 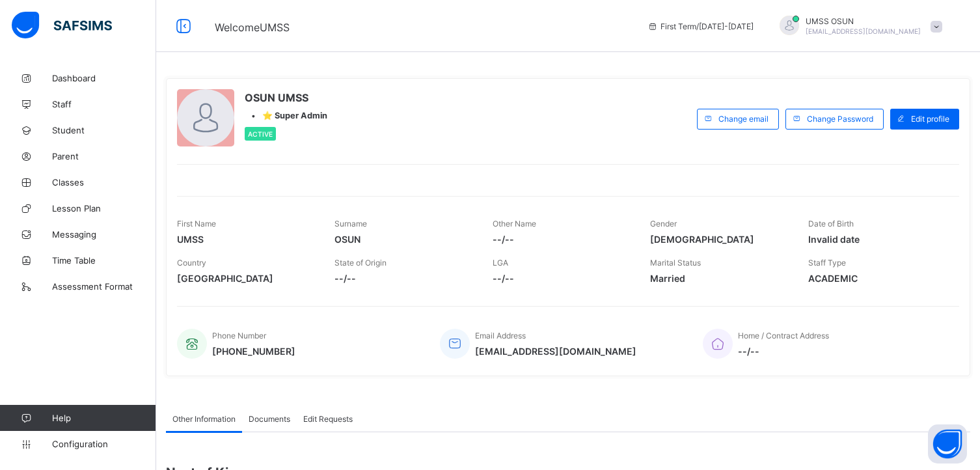 I want to click on span: OSUN UMSS, so click(x=286, y=98).